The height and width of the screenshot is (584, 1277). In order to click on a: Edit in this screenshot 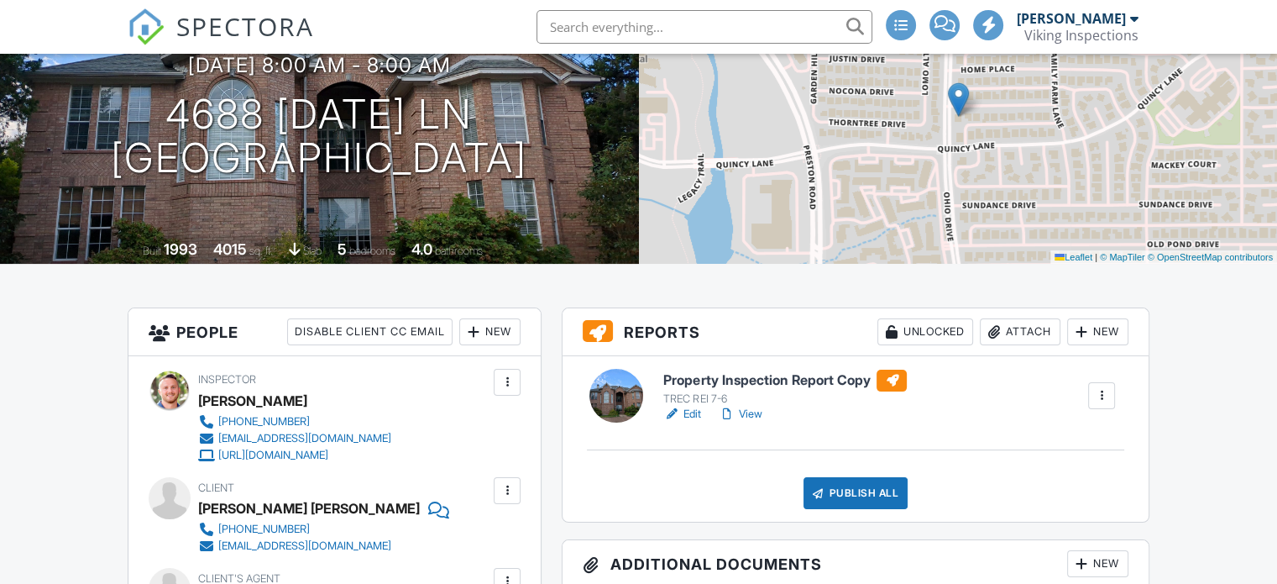, I will do `click(682, 414)`.